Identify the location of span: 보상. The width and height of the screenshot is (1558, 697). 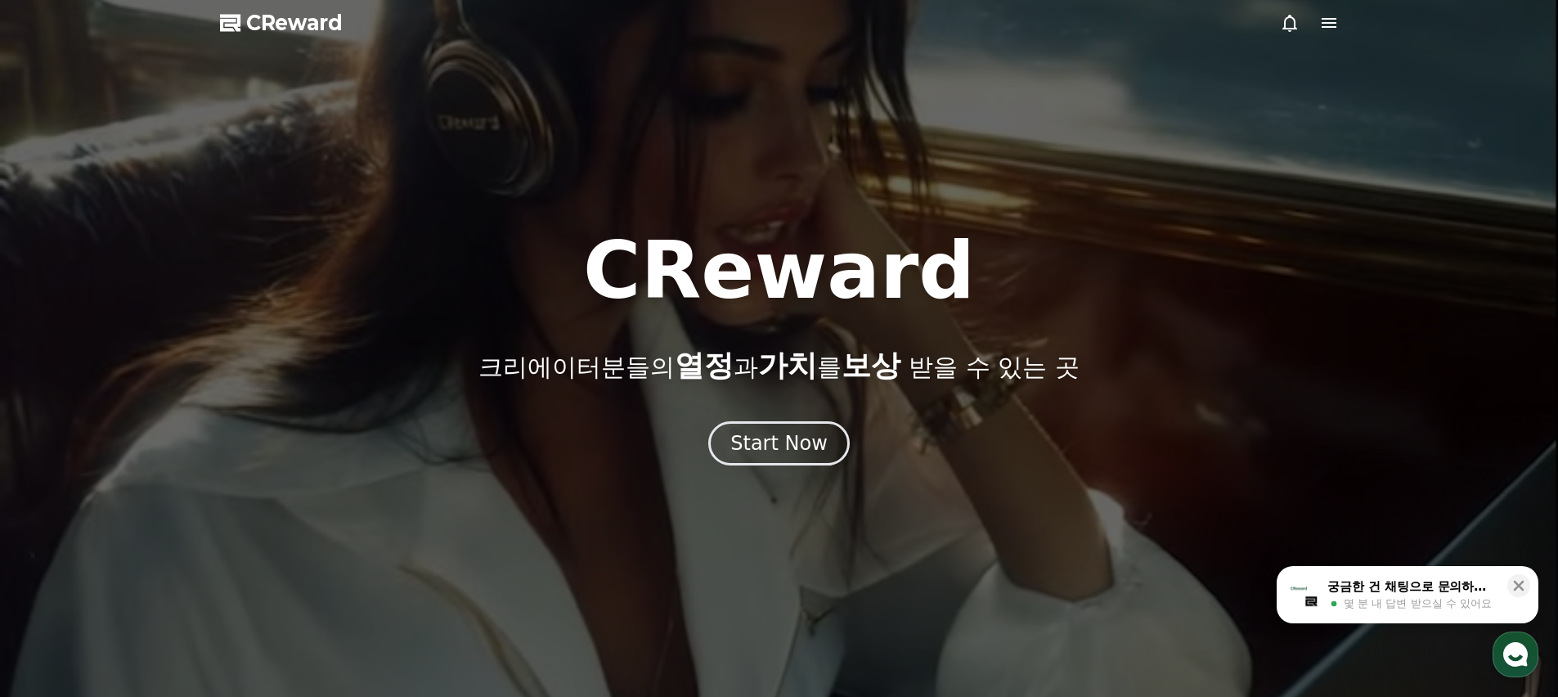
(871, 365).